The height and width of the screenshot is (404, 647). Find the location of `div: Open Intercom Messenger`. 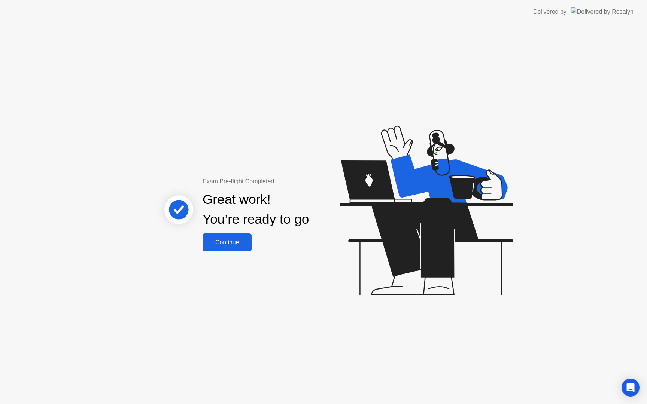

div: Open Intercom Messenger is located at coordinates (630, 388).